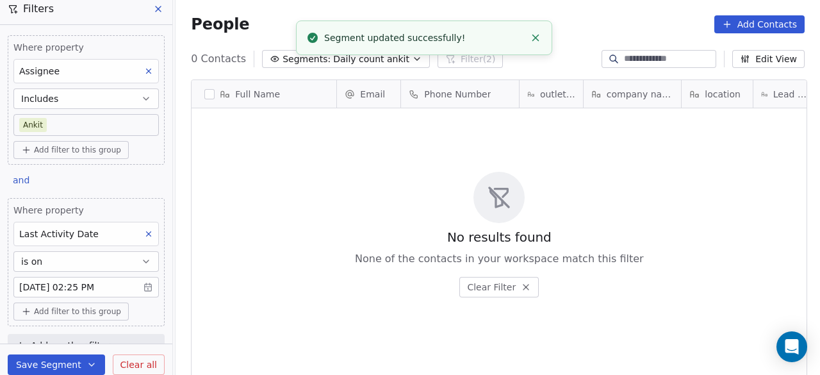 The image size is (820, 375). What do you see at coordinates (499, 237) in the screenshot?
I see `span: No results found` at bounding box center [499, 237].